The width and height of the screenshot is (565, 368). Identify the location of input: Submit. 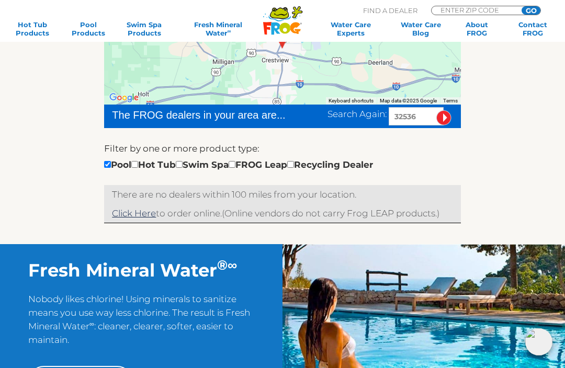
(443, 118).